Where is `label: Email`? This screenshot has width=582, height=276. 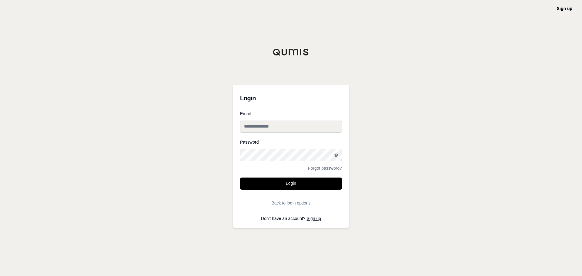 label: Email is located at coordinates (291, 114).